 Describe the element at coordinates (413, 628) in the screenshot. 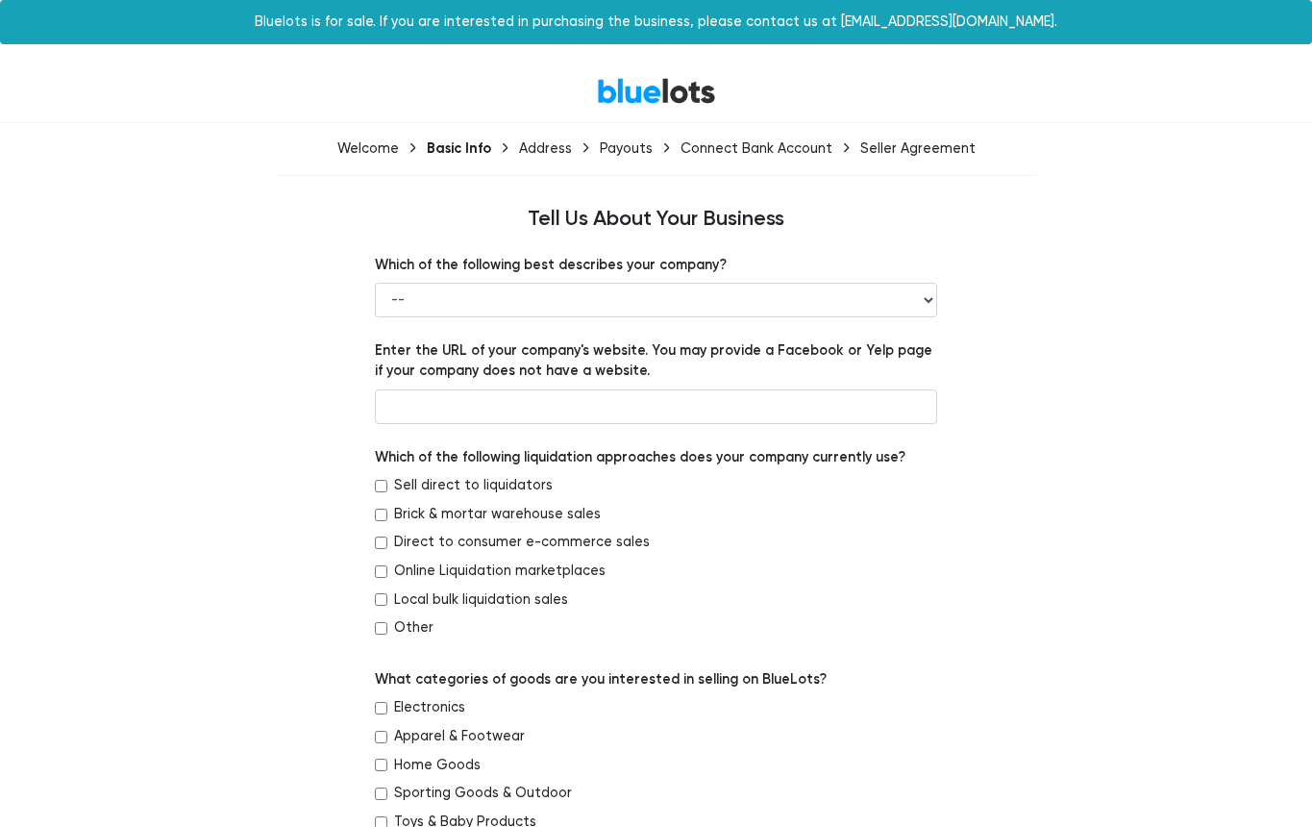

I see `label: Other` at that location.